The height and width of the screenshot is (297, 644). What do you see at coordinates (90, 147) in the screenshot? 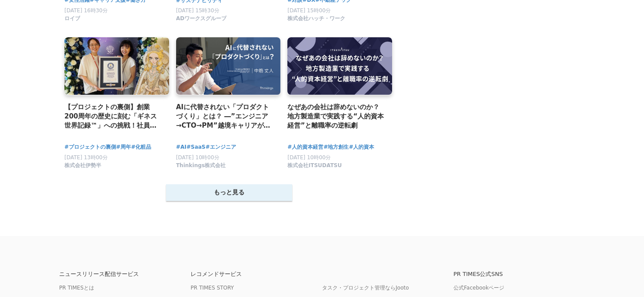
I see `span: #プロジェクトの裏側` at bounding box center [90, 147].